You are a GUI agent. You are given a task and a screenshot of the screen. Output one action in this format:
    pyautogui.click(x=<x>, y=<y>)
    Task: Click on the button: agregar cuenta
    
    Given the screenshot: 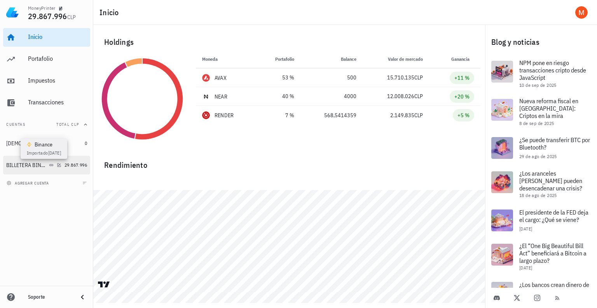 What is the action you would take?
    pyautogui.click(x=28, y=183)
    